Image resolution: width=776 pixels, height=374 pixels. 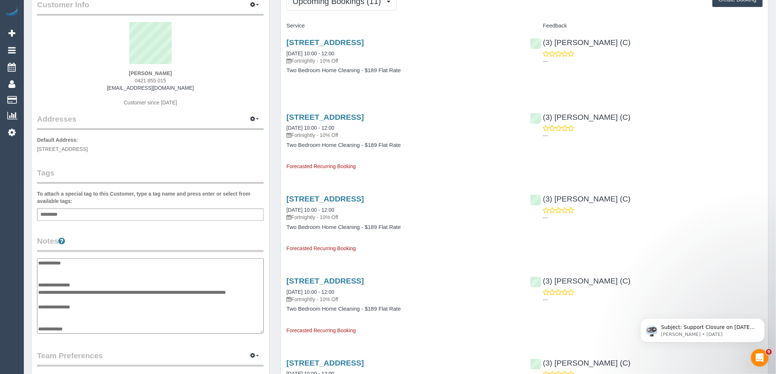 What do you see at coordinates (150, 81) in the screenshot?
I see `span: 0421 855 015` at bounding box center [150, 81].